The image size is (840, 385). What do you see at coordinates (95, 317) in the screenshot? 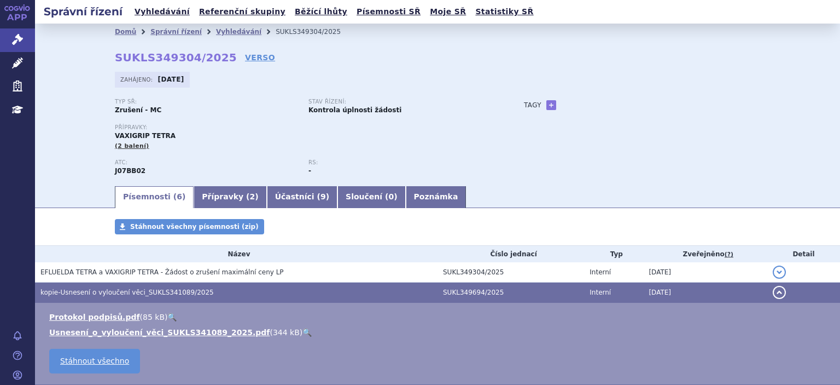
I see `a: Protokol podpisů.pdf` at bounding box center [95, 317].